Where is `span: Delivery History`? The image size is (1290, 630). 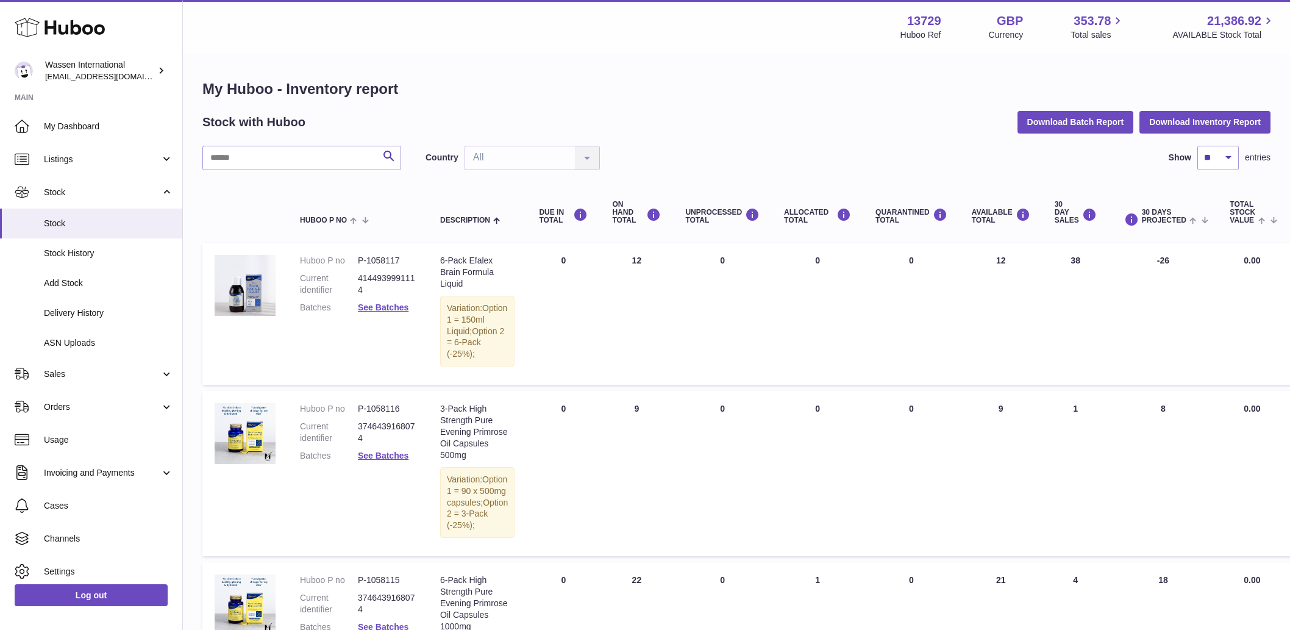 span: Delivery History is located at coordinates (108, 313).